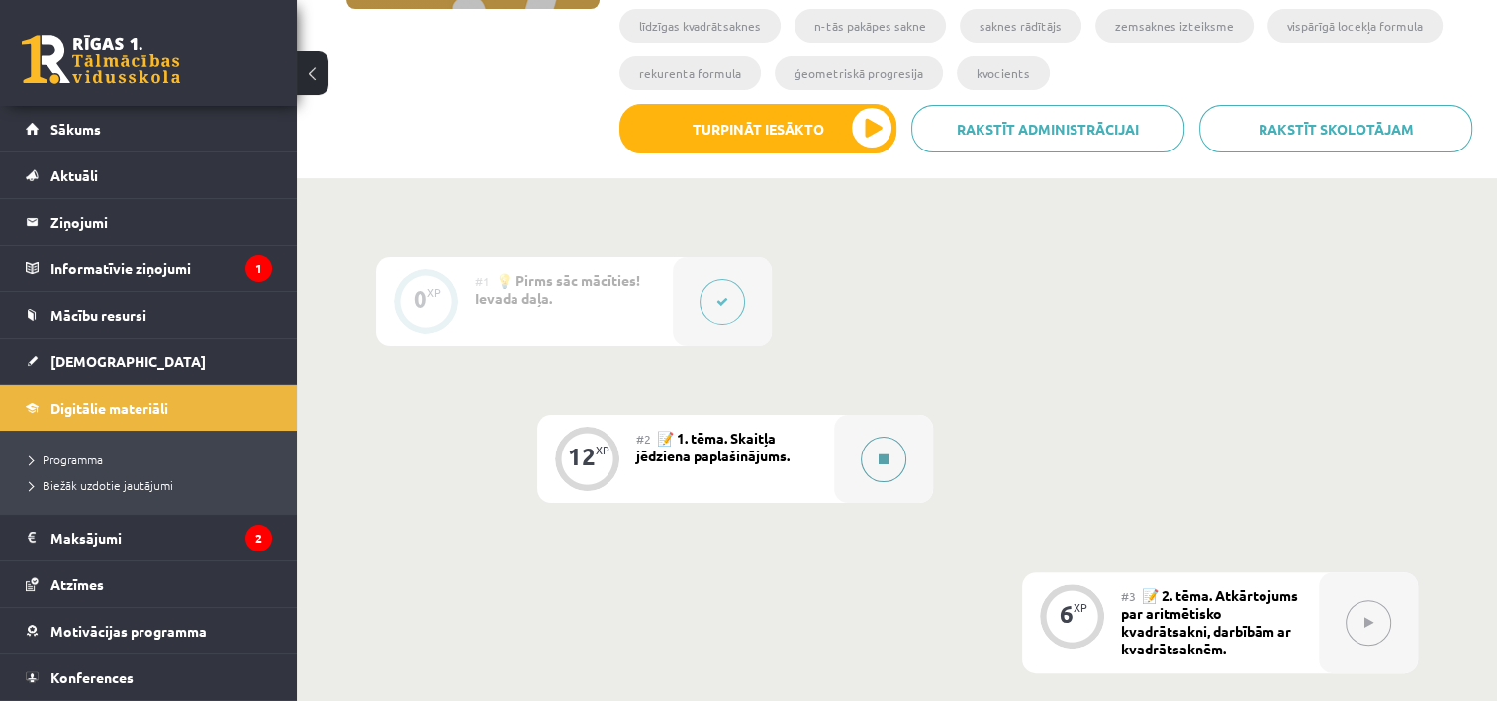  Describe the element at coordinates (101, 485) in the screenshot. I see `span: Biežāk uzdotie jautājumi` at that location.